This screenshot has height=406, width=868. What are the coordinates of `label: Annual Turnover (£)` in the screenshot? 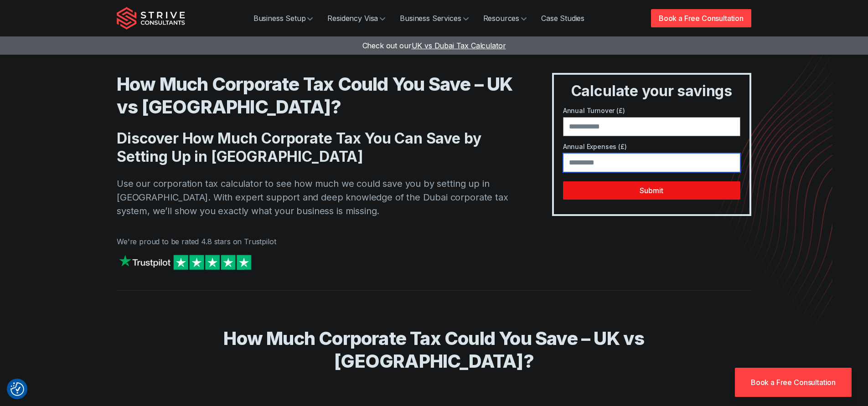 It's located at (651, 110).